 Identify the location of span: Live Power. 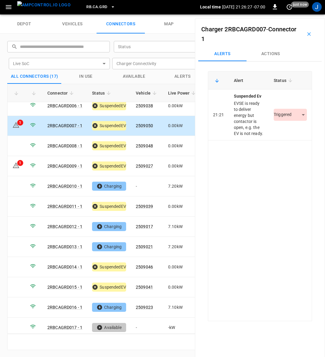
(183, 93).